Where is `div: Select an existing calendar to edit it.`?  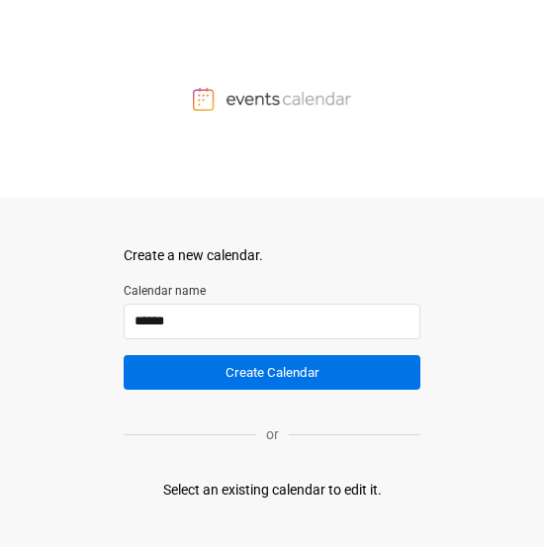
div: Select an existing calendar to edit it. is located at coordinates (272, 490).